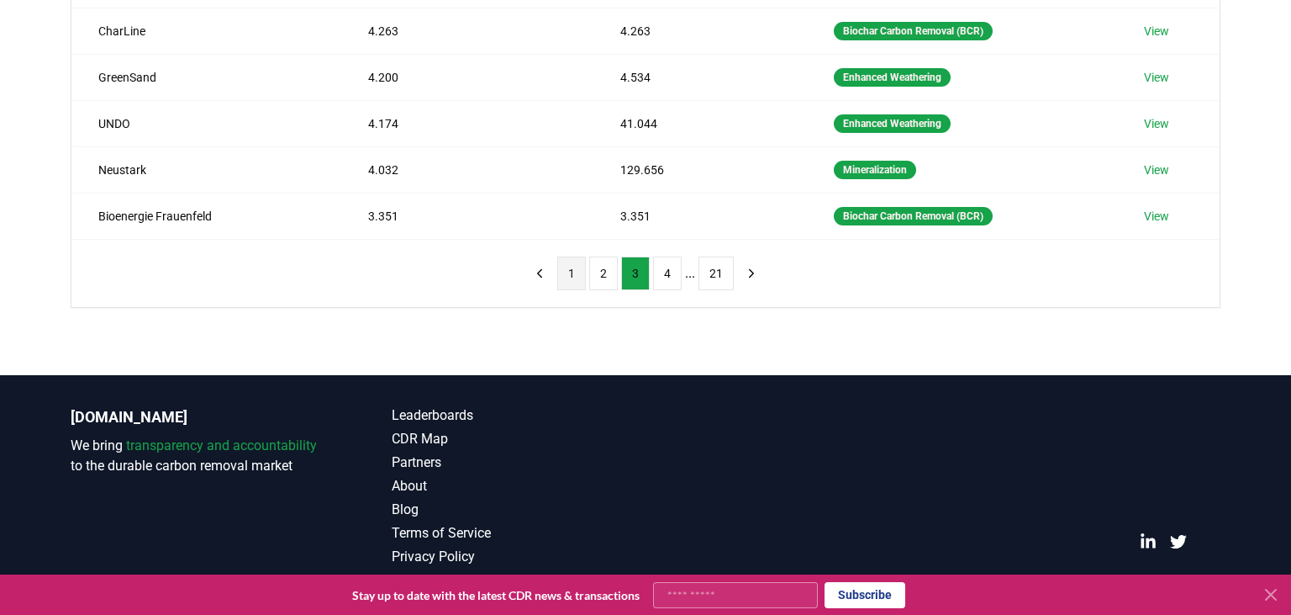 This screenshot has width=1291, height=615. Describe the element at coordinates (206, 123) in the screenshot. I see `td: UNDO` at that location.